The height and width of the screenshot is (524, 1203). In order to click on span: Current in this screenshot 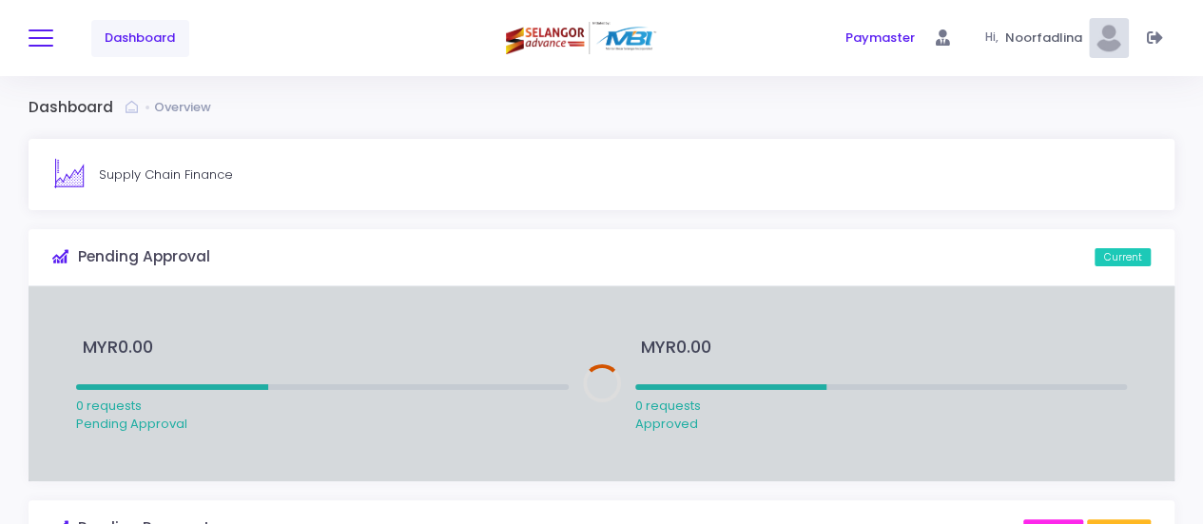, I will do `click(1123, 258)`.